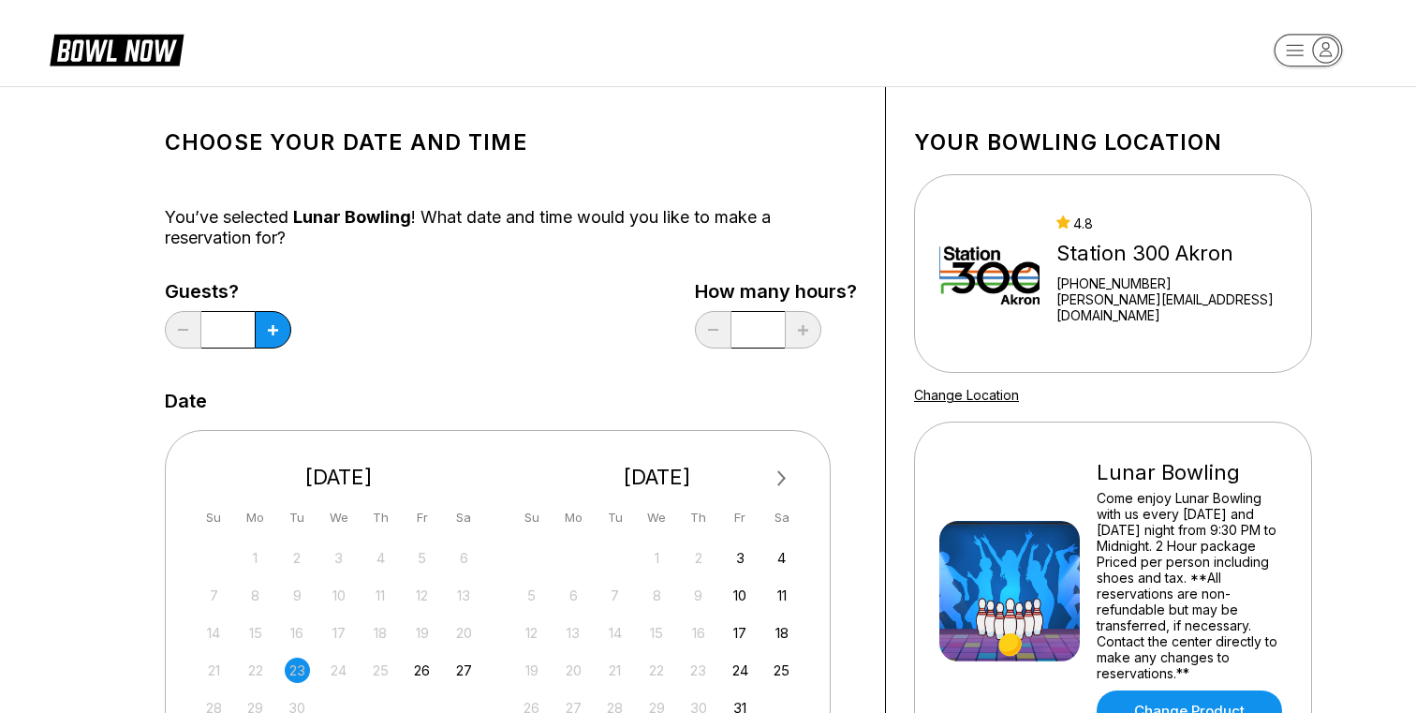 Image resolution: width=1416 pixels, height=713 pixels. Describe the element at coordinates (464, 595) in the screenshot. I see `div: Not available Saturday, September 13th, 2025` at that location.